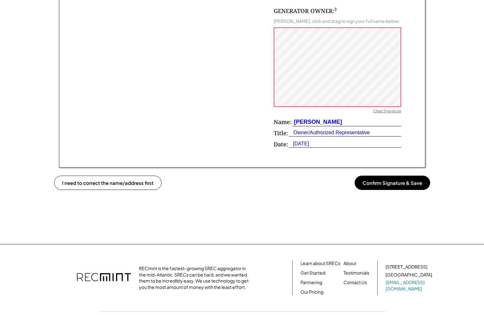 The image size is (484, 315). Describe the element at coordinates (329, 133) in the screenshot. I see `div: Owner/Authorized Representative` at that location.